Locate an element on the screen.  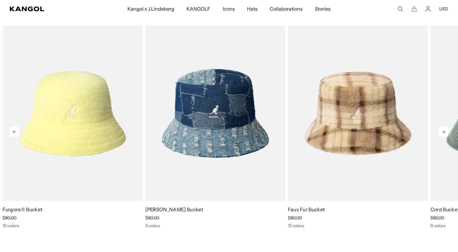
span: $65.00 is located at coordinates (437, 218).